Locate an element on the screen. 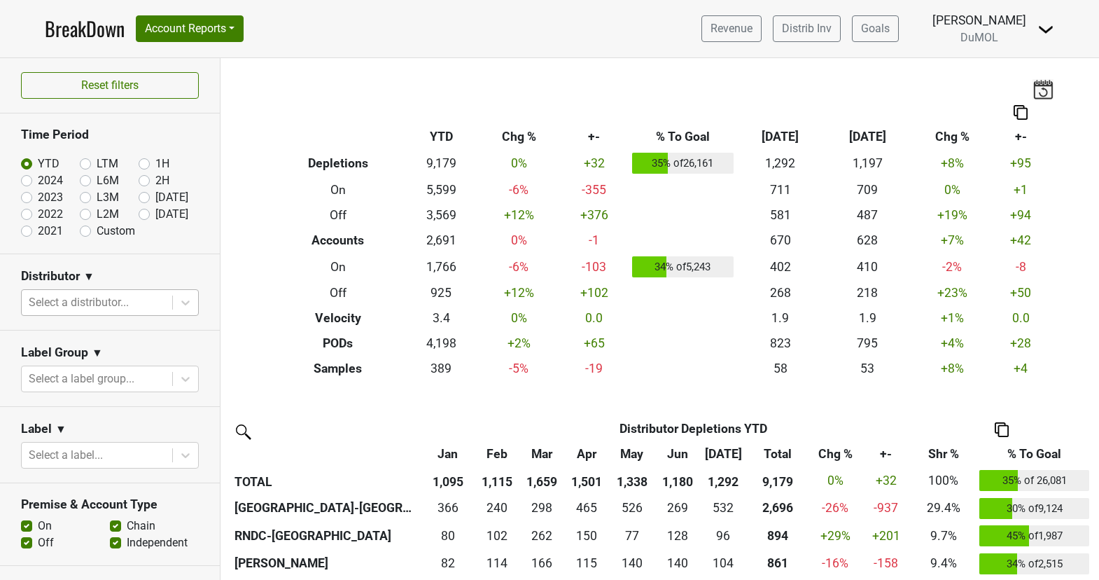  label: Custom is located at coordinates (116, 231).